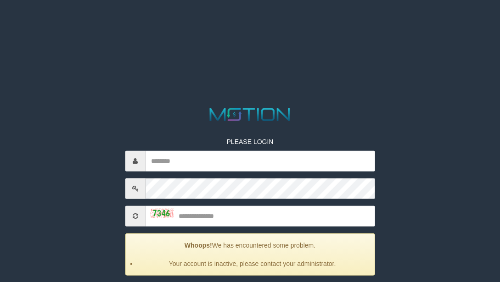  What do you see at coordinates (250, 254) in the screenshot?
I see `div: We has encountered some problem.` at bounding box center [250, 254].